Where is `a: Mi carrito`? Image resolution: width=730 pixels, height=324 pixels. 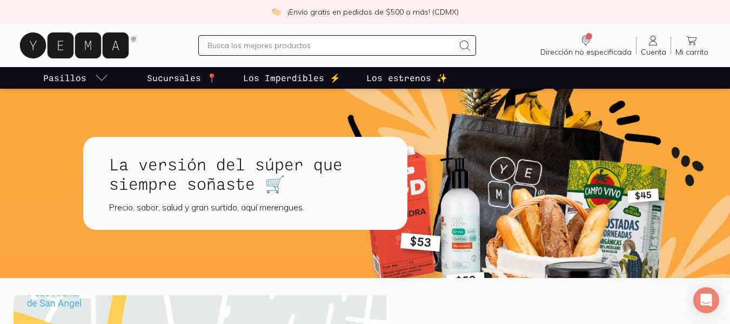
a: Mi carrito is located at coordinates (692, 45).